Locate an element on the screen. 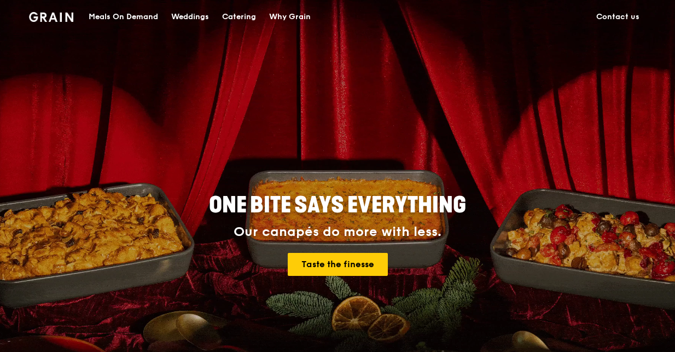 Image resolution: width=675 pixels, height=352 pixels. div: Weddings is located at coordinates (190, 17).